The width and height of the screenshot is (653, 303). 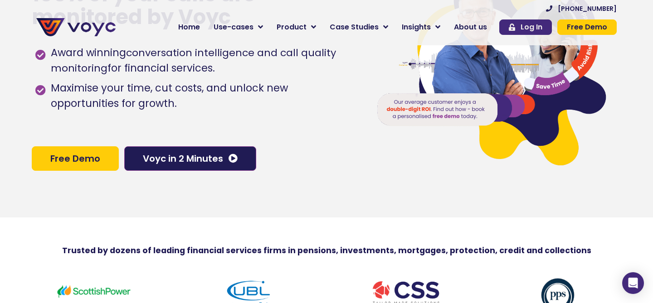 What do you see at coordinates (416, 27) in the screenshot?
I see `span: Insights` at bounding box center [416, 27].